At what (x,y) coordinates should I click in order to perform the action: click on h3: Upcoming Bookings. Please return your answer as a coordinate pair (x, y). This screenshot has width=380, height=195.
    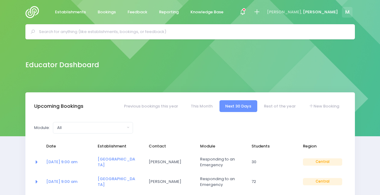
    Looking at the image, I should click on (59, 106).